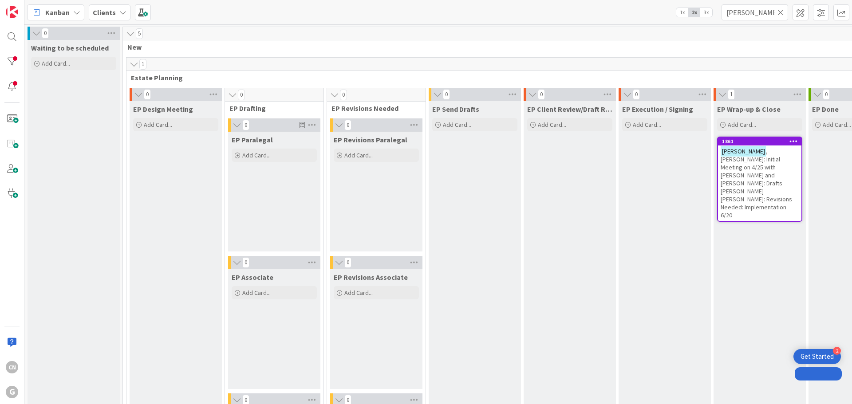  I want to click on span: 5, so click(139, 34).